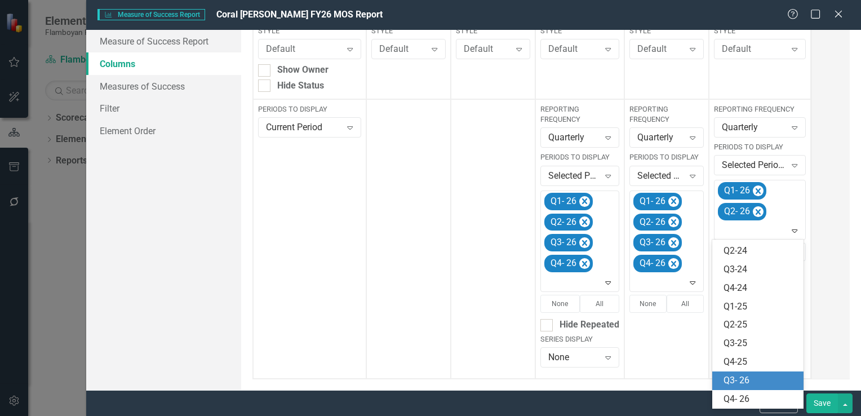  Describe the element at coordinates (163, 64) in the screenshot. I see `a: Columns` at that location.